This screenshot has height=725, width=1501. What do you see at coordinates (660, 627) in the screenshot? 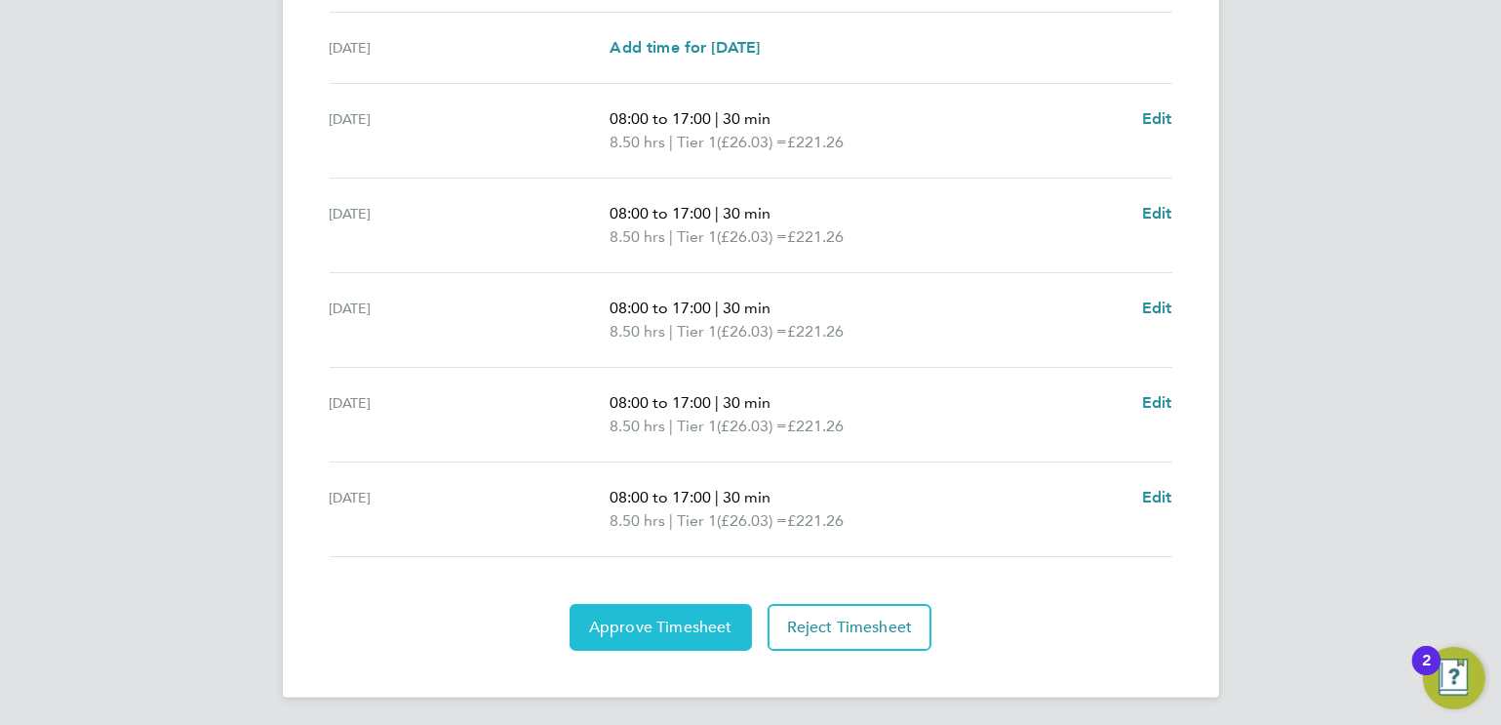
I see `span: Approve Timesheet` at bounding box center [660, 627].